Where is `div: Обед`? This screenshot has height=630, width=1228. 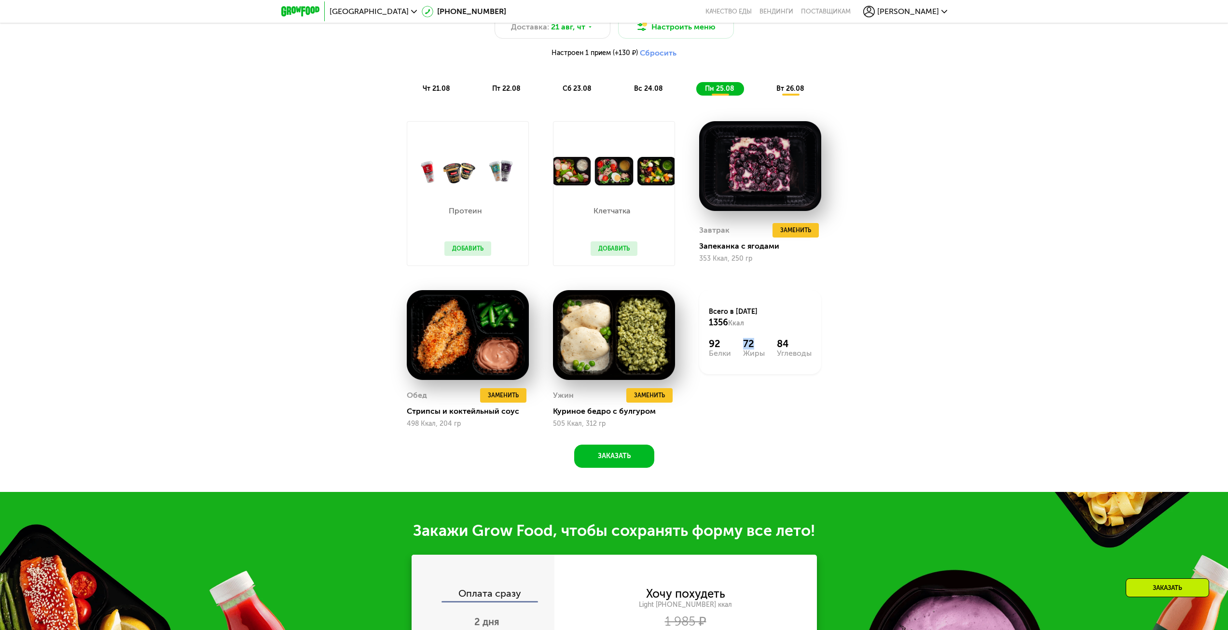
div: Обед is located at coordinates (417, 395).